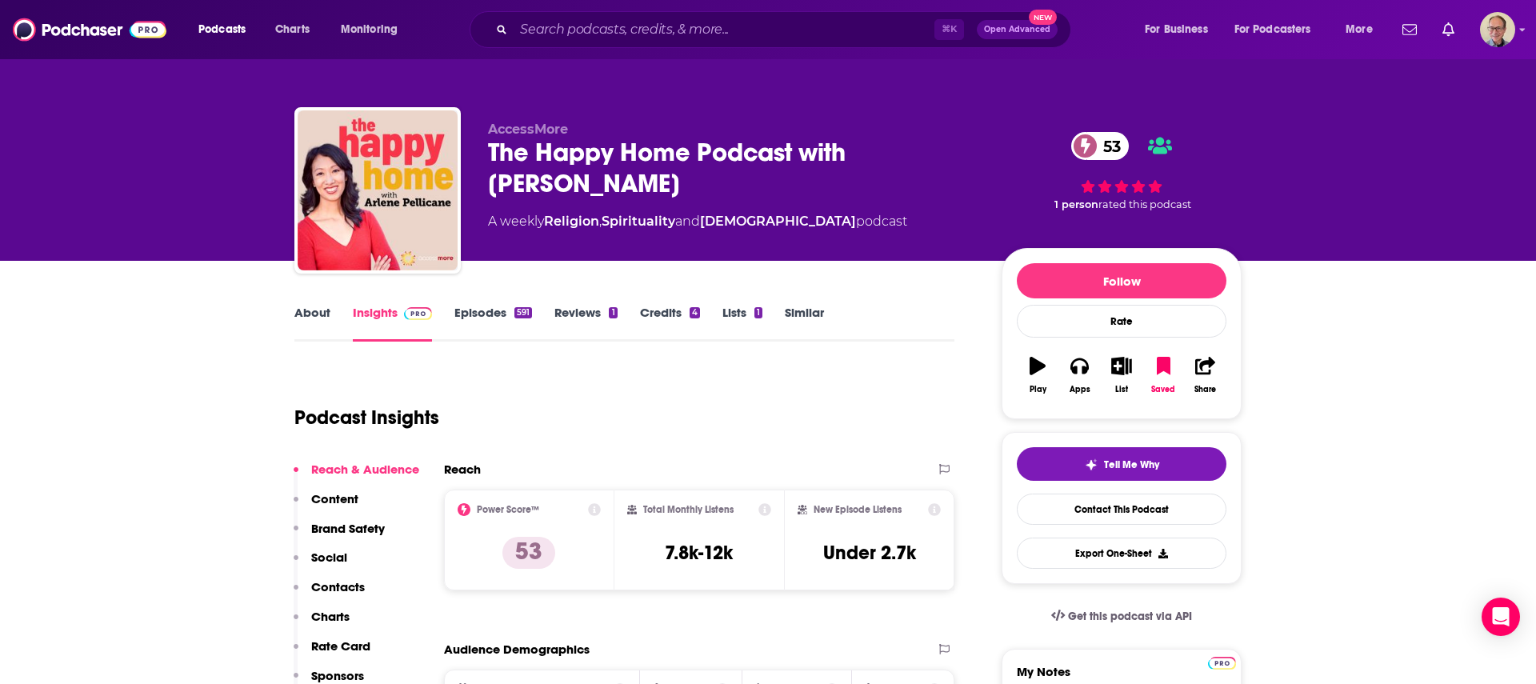  I want to click on p: Rate Card, so click(341, 646).